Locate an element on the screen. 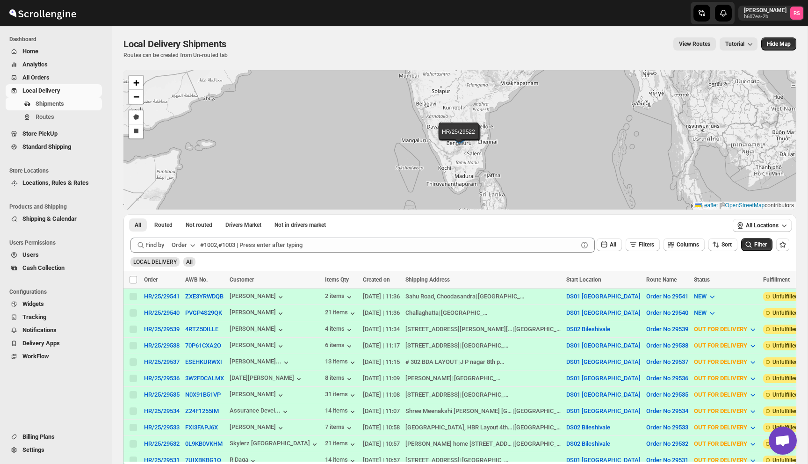 The width and height of the screenshot is (808, 464). span: Dashboard is located at coordinates (57, 39).